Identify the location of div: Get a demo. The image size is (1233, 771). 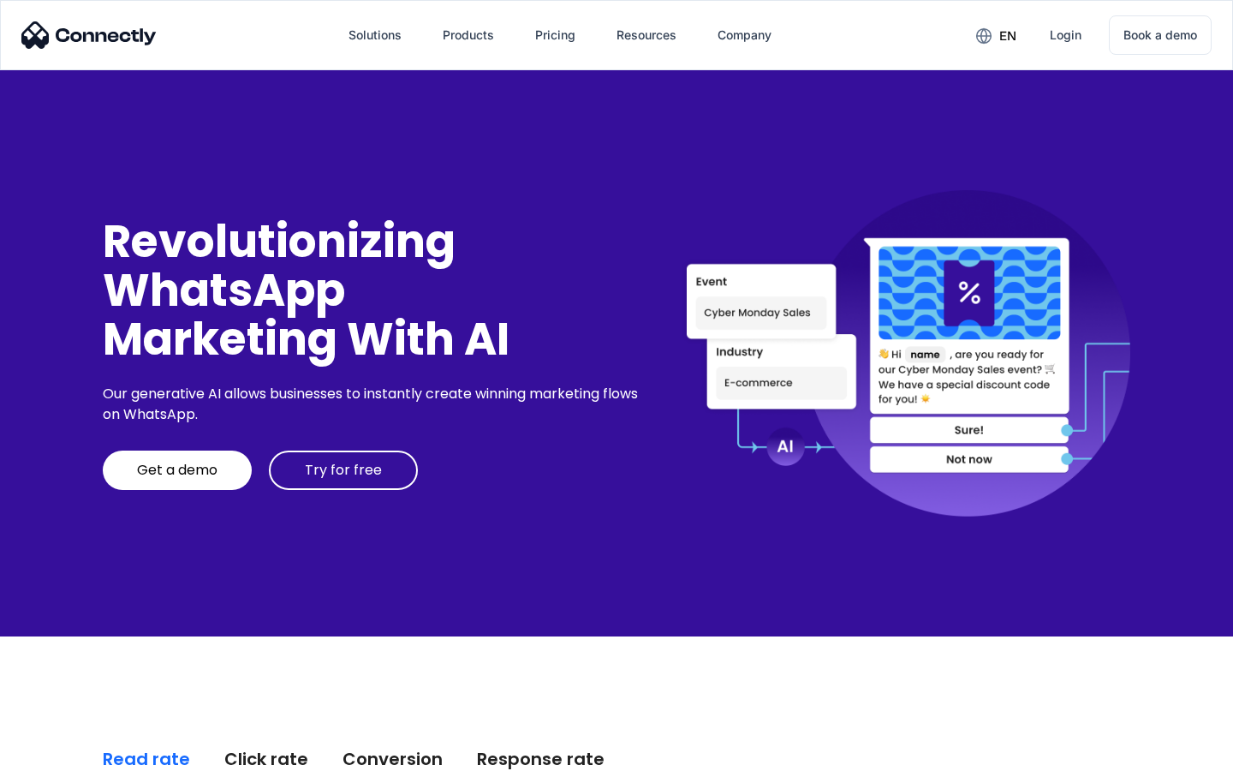
(177, 470).